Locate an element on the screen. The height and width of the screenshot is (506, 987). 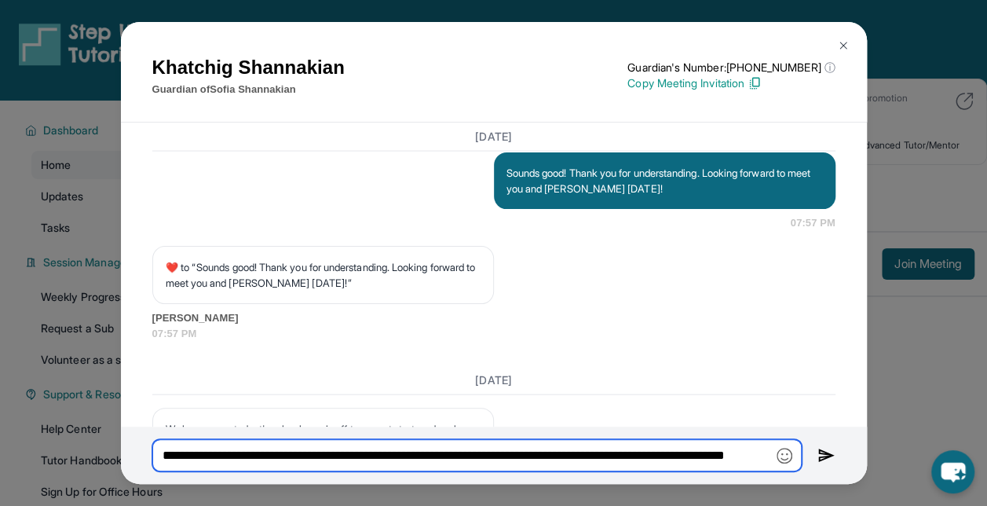
img: Copy Icon is located at coordinates (755, 83).